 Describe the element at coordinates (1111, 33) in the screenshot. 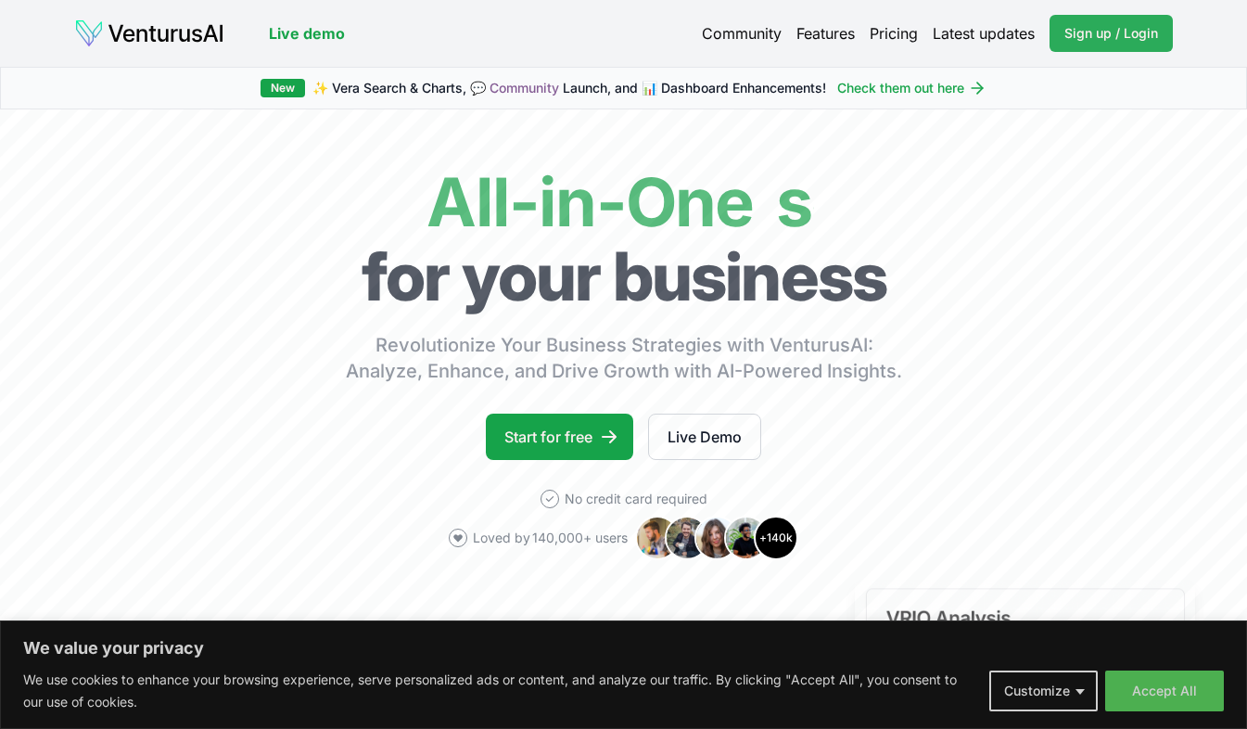

I see `span: Sign up / Login` at that location.